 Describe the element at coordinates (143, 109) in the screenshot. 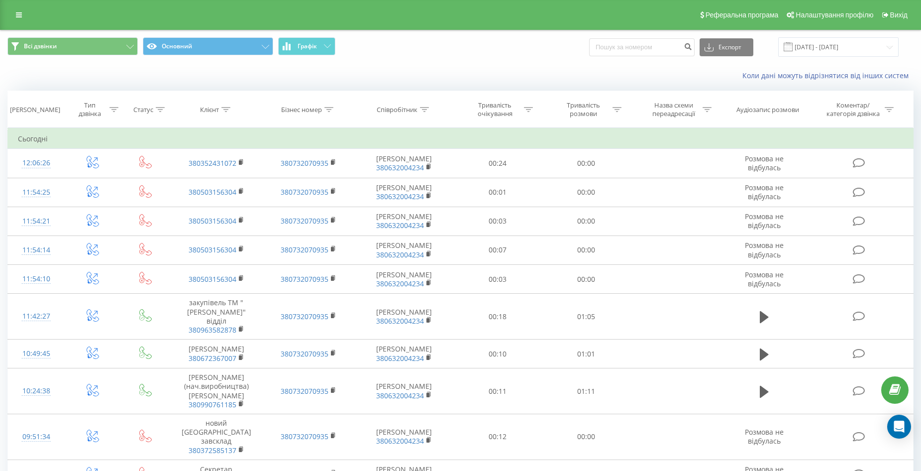

I see `div: Статус` at that location.